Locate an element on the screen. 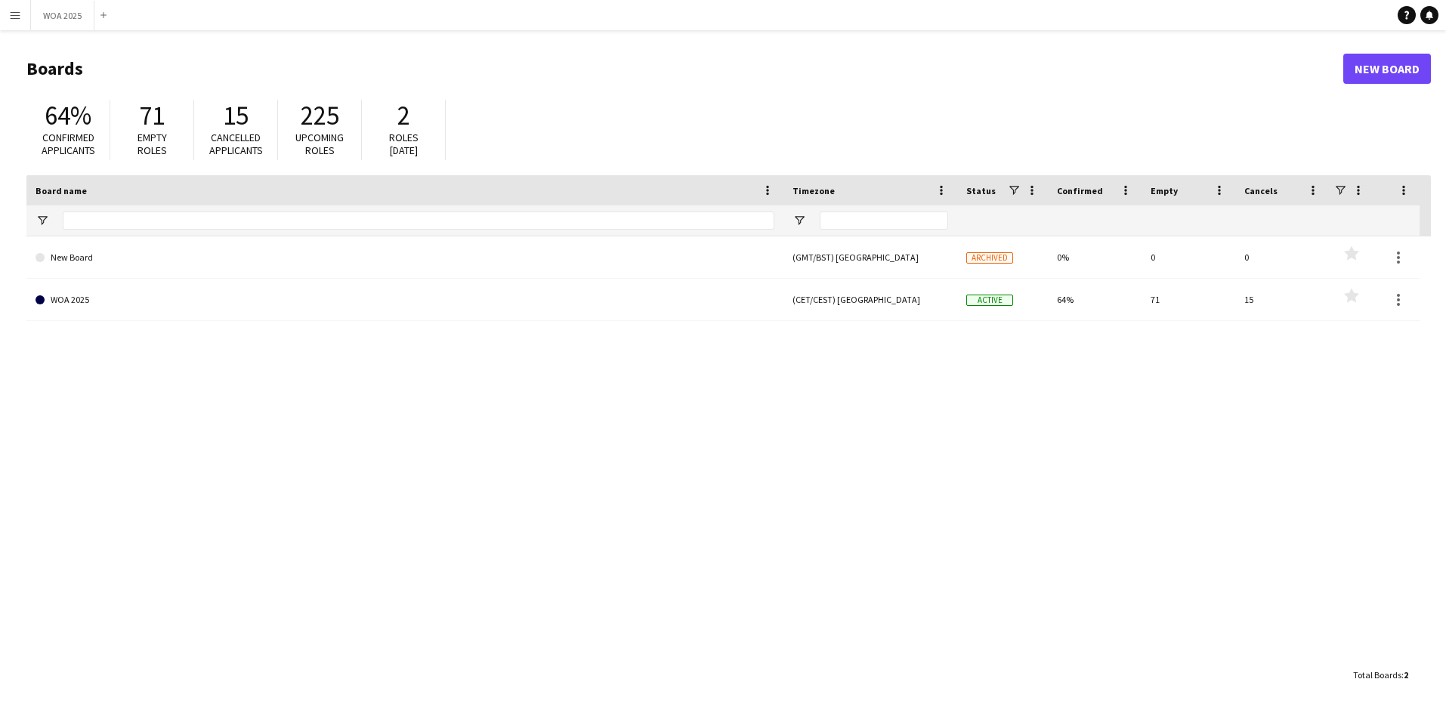 The height and width of the screenshot is (713, 1446). span: Upcoming roles is located at coordinates (319, 143).